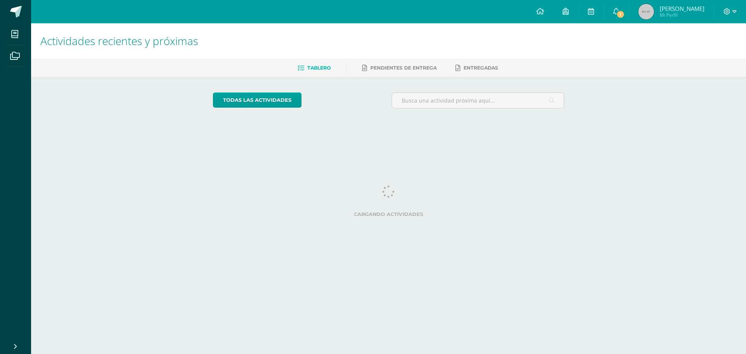  What do you see at coordinates (621, 14) in the screenshot?
I see `span: 1` at bounding box center [621, 14].